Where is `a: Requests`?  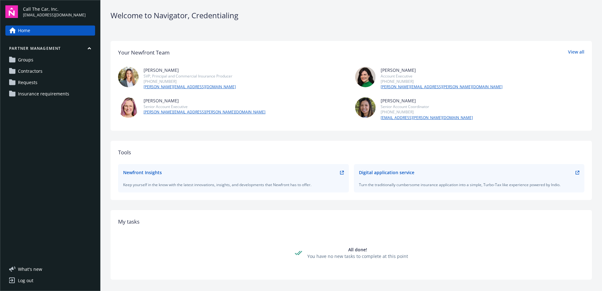 a: Requests is located at coordinates (50, 82).